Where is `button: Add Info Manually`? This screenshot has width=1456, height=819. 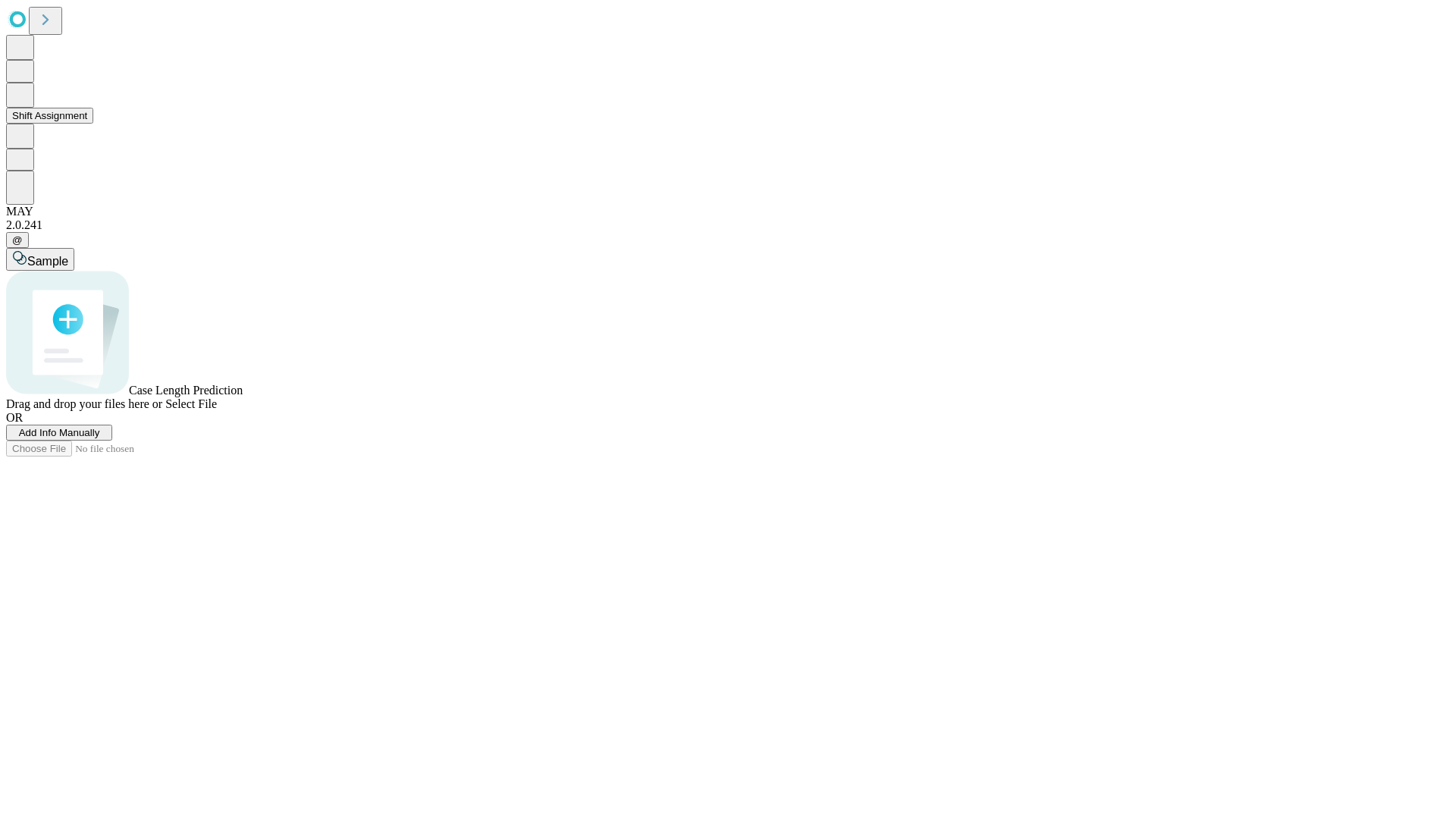 button: Add Info Manually is located at coordinates (59, 433).